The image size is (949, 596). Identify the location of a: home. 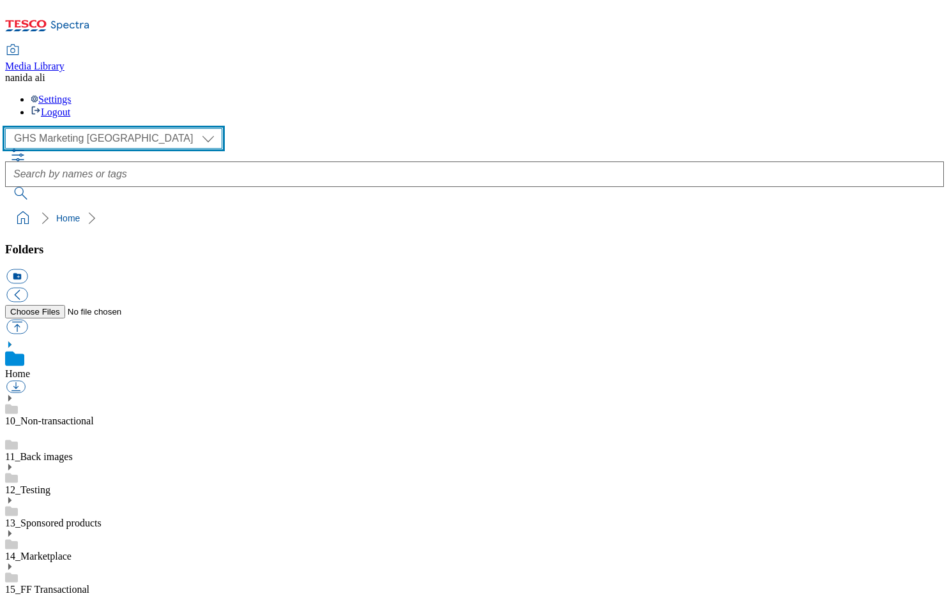
(23, 218).